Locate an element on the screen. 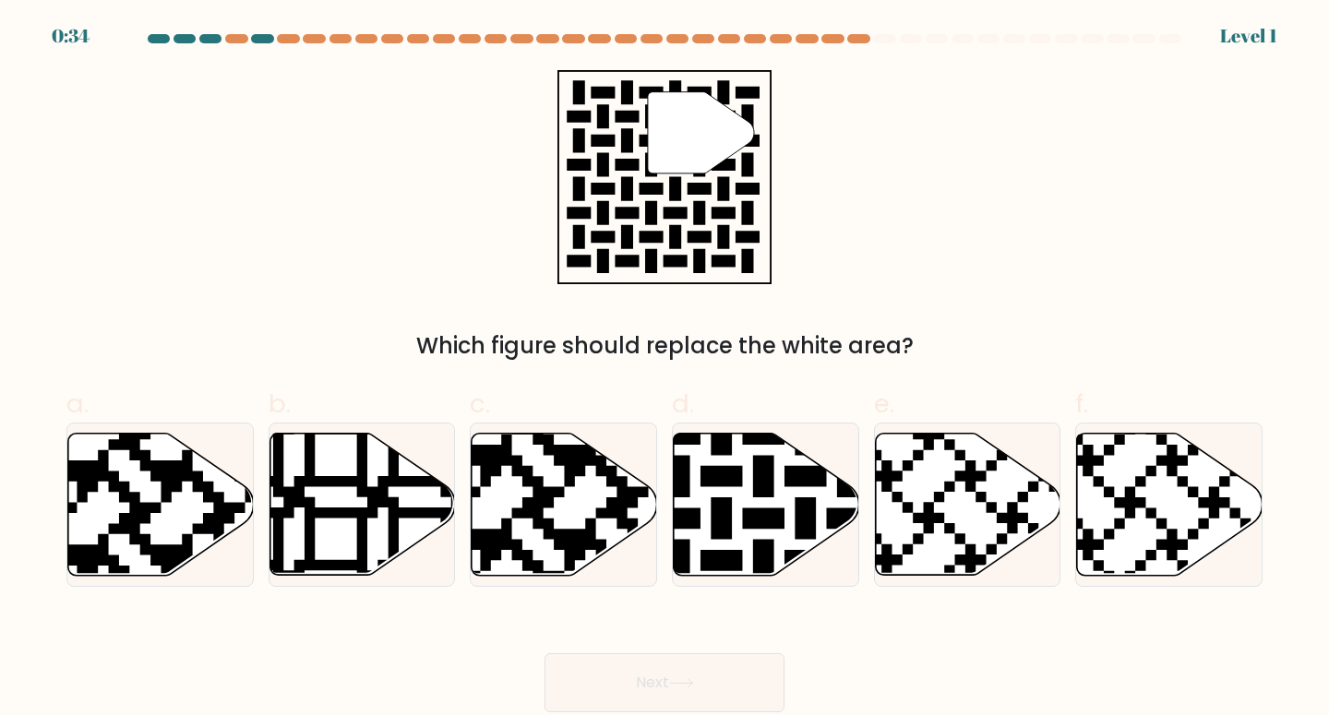  span: a. is located at coordinates (78, 403).